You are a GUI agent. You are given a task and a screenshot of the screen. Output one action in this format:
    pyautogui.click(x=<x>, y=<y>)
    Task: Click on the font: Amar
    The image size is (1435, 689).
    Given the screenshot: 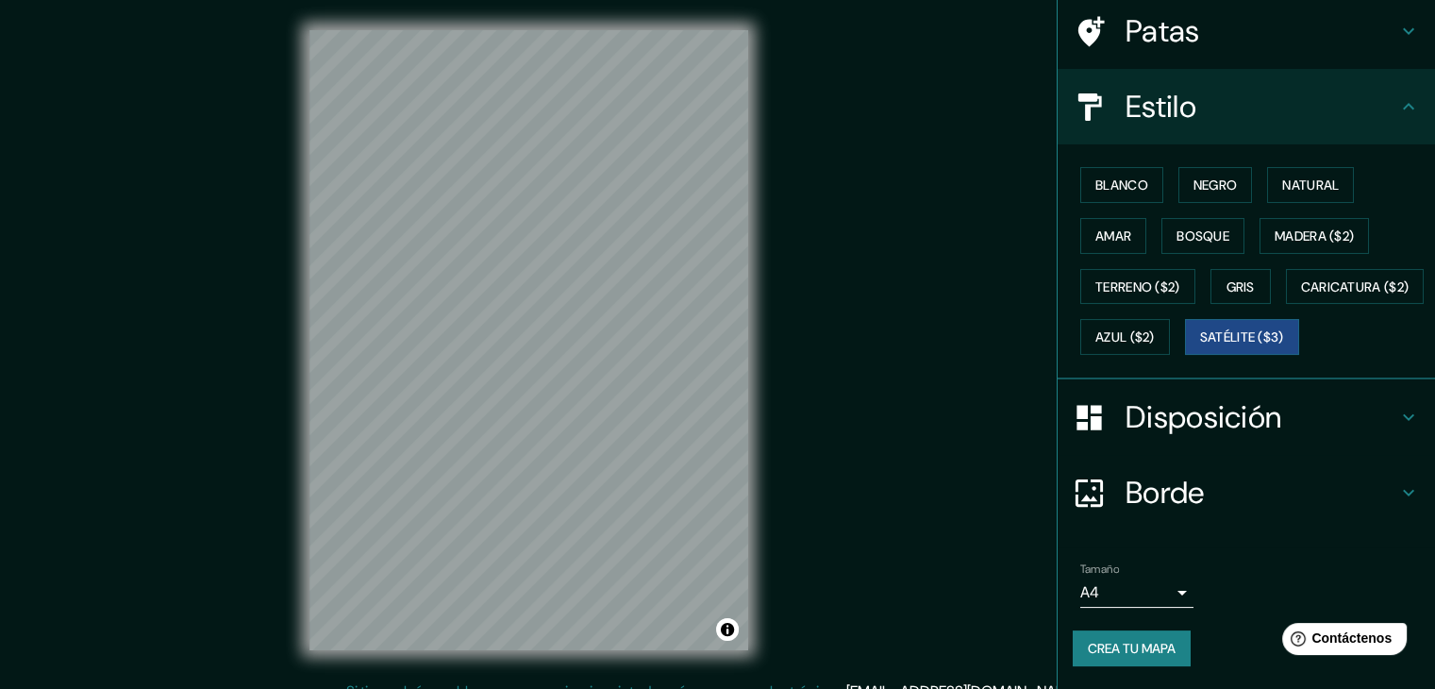 What is the action you would take?
    pyautogui.click(x=1113, y=236)
    